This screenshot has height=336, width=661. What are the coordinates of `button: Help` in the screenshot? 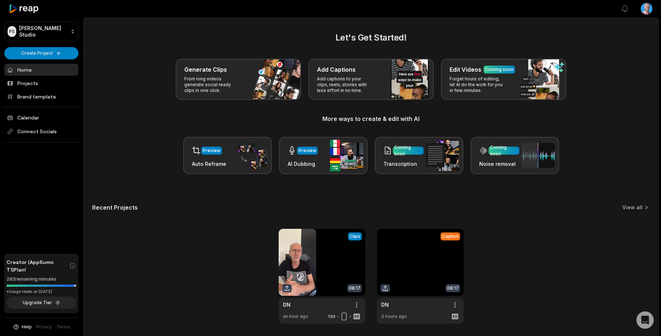 It's located at (22, 326).